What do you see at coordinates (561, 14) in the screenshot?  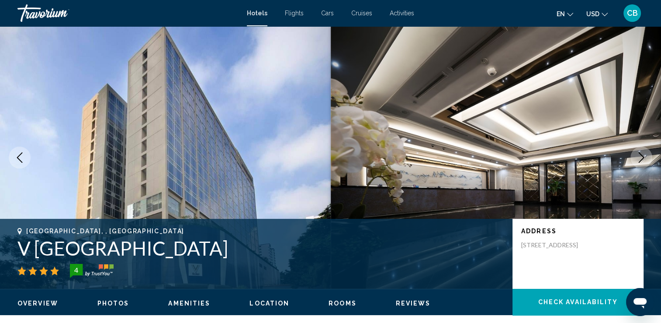 I see `span: en` at bounding box center [561, 14].